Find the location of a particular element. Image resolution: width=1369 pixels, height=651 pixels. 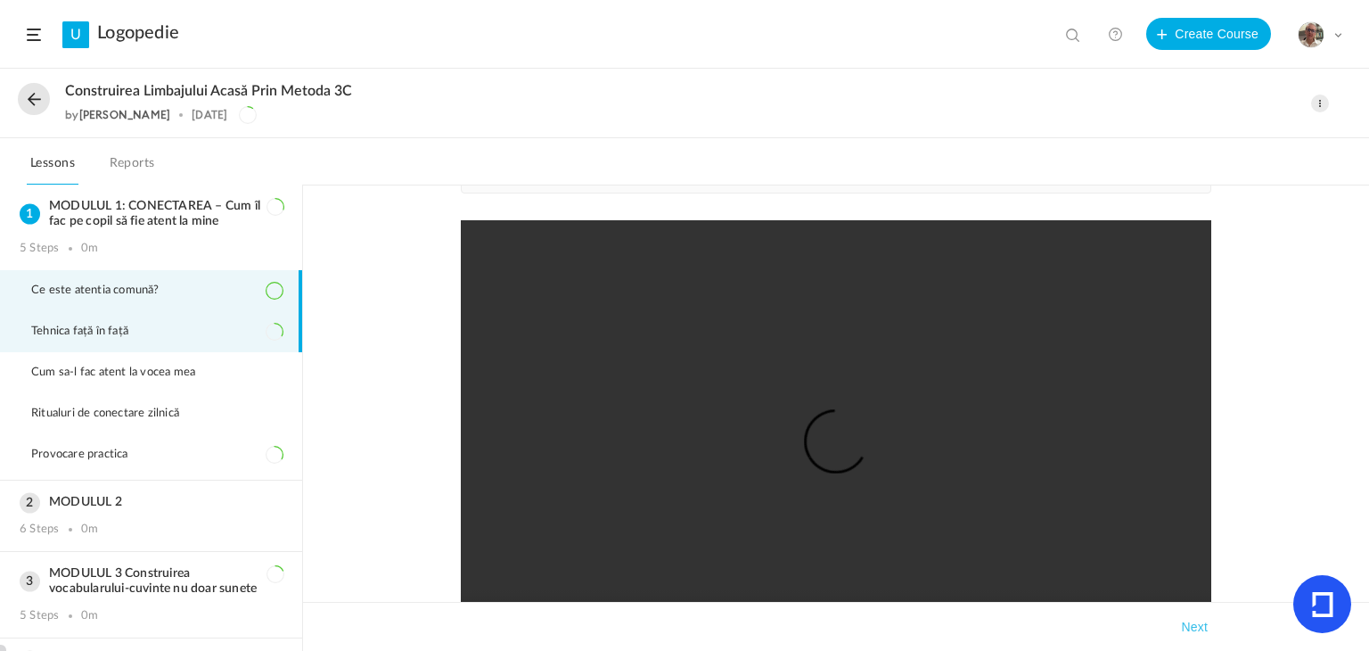

h3: MODULUL 1: CONECTAREA – Cum îl fac pe copil să fie atent la mine is located at coordinates (151, 214).